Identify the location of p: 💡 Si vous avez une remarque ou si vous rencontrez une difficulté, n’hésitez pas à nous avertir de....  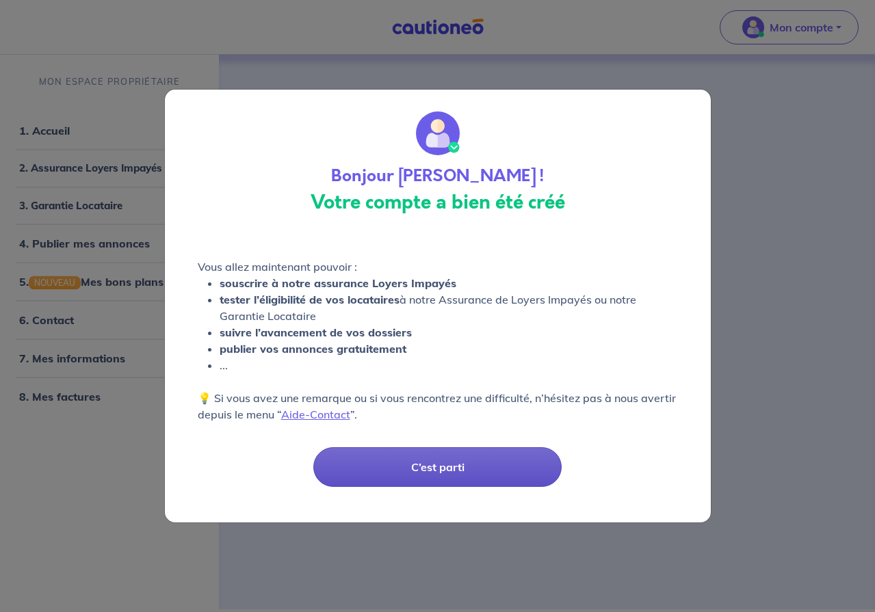
(438, 406).